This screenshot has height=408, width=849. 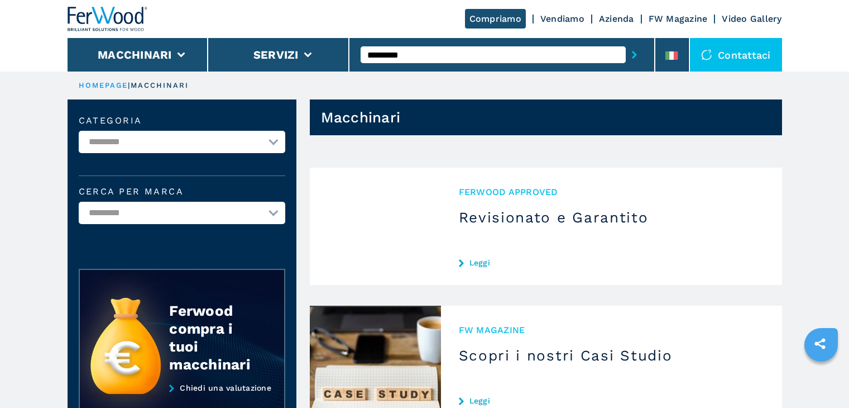 What do you see at coordinates (135, 55) in the screenshot?
I see `button: Macchinari` at bounding box center [135, 55].